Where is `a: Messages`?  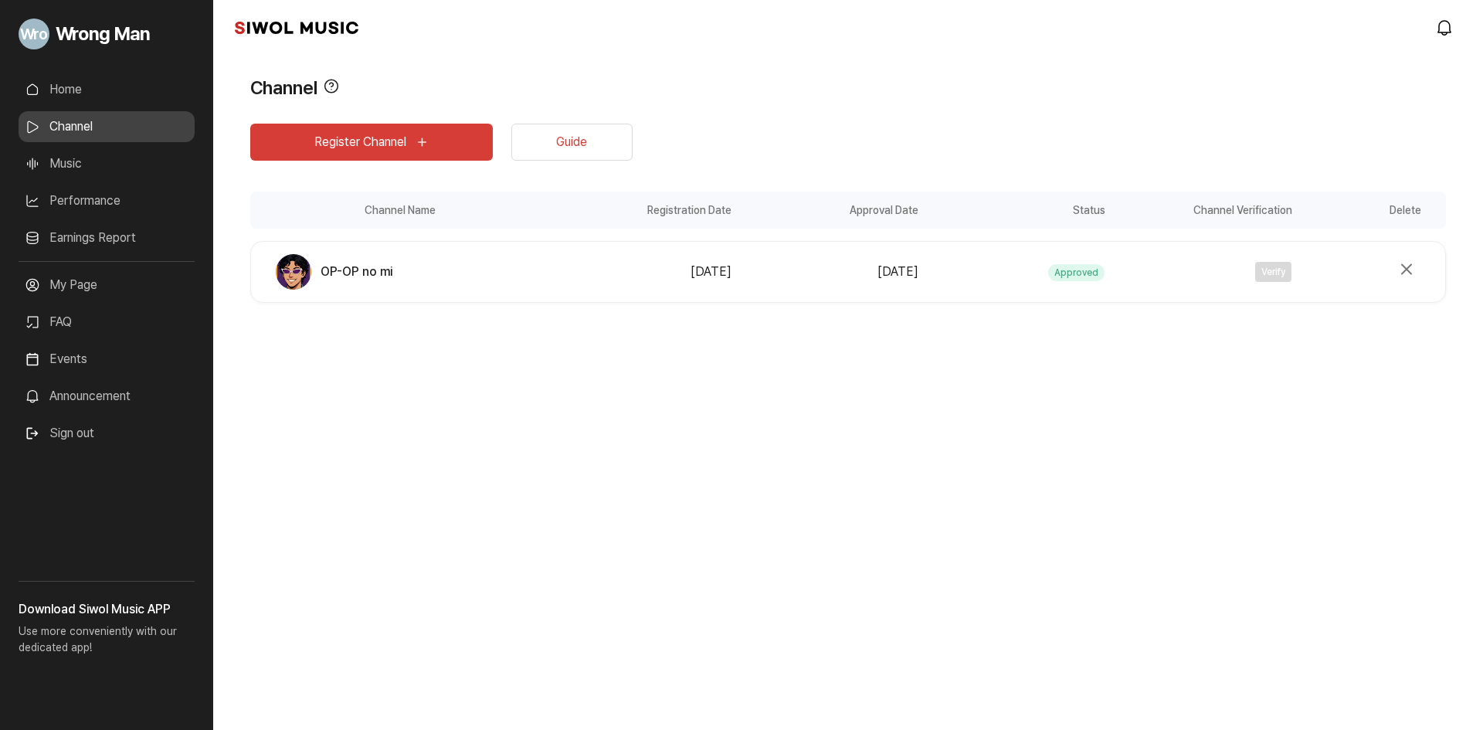
a: Messages is located at coordinates (151, 509).